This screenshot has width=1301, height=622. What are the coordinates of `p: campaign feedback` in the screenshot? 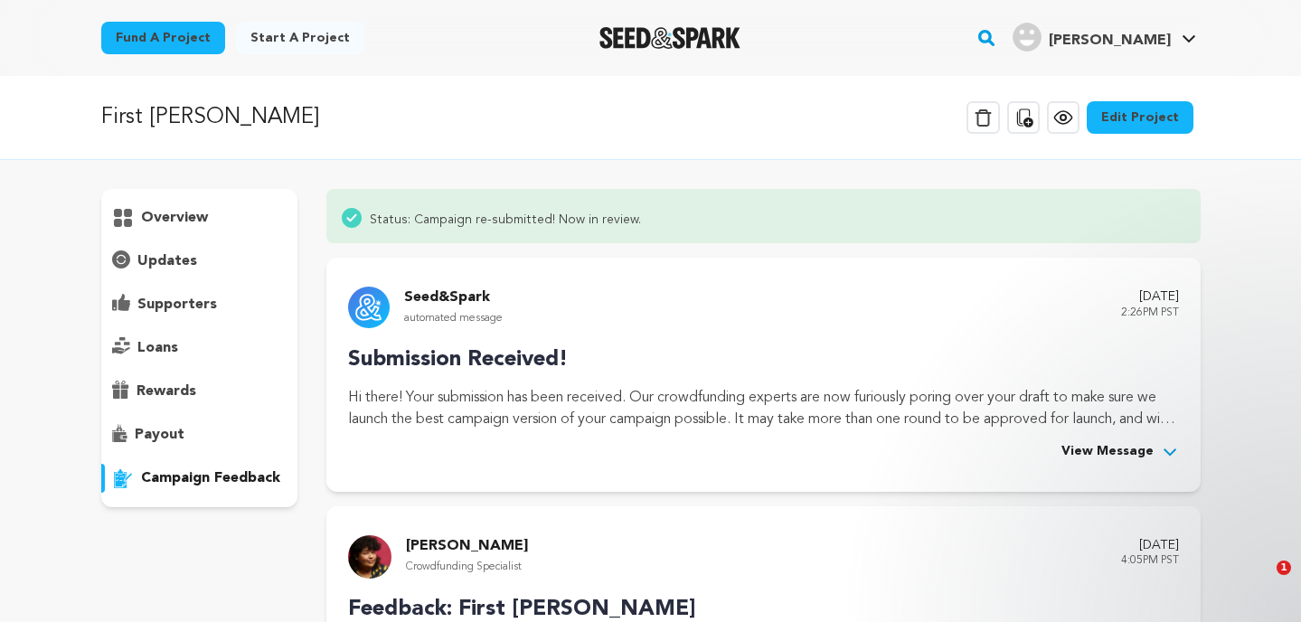 It's located at (211, 478).